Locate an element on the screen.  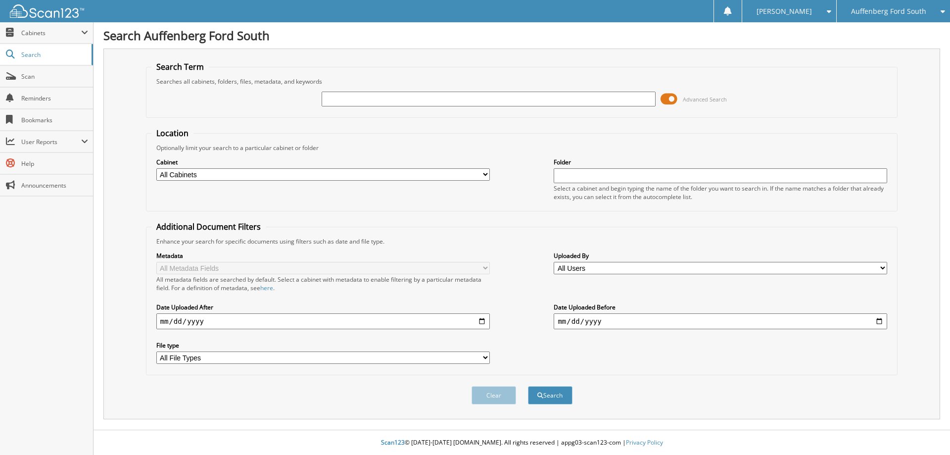
h1: Search Auffenberg Ford South is located at coordinates (521, 35).